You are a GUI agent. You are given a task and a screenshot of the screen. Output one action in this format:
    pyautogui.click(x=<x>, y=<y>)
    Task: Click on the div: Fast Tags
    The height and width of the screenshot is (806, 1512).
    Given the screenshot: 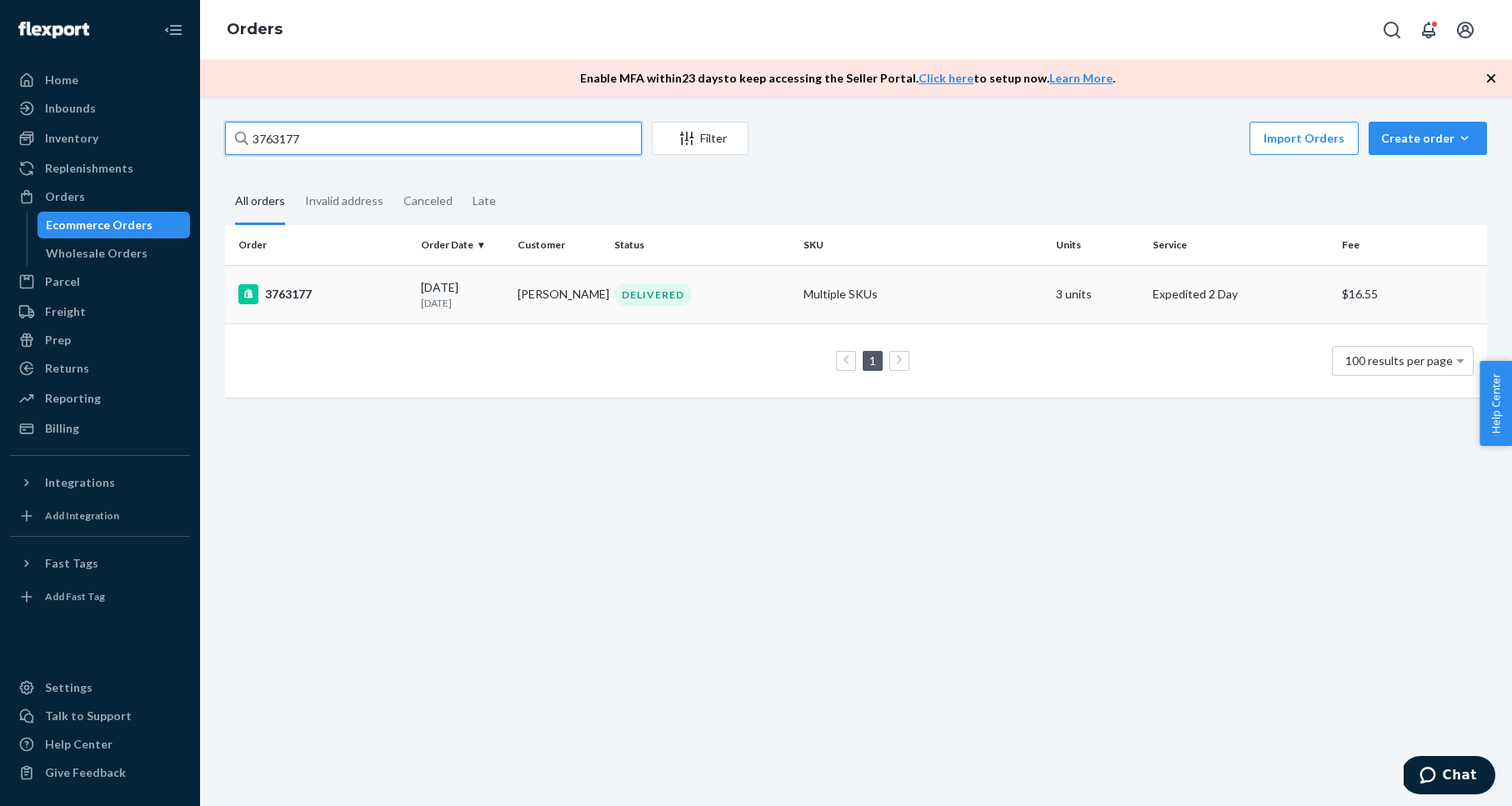 What is the action you would take?
    pyautogui.click(x=71, y=563)
    